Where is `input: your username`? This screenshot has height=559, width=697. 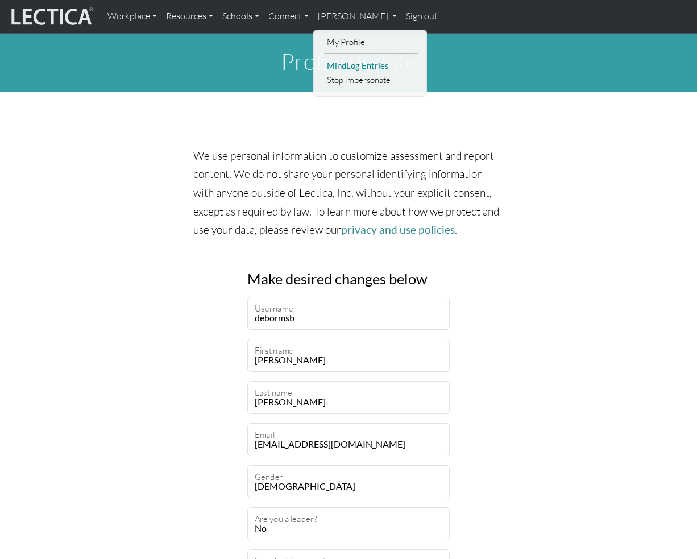 input: your username is located at coordinates (349, 313).